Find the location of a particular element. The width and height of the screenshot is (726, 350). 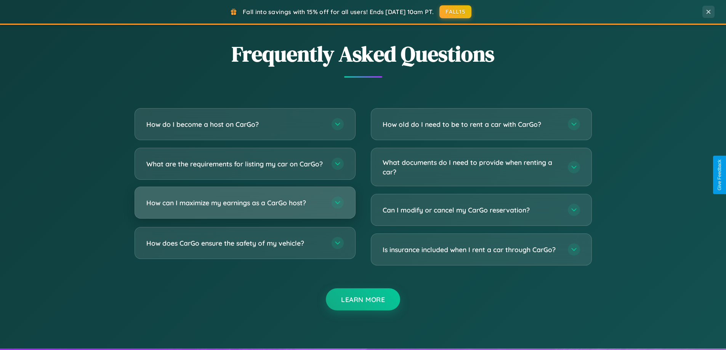

h3: What documents do I need to provide when renting a car? is located at coordinates (471, 167).